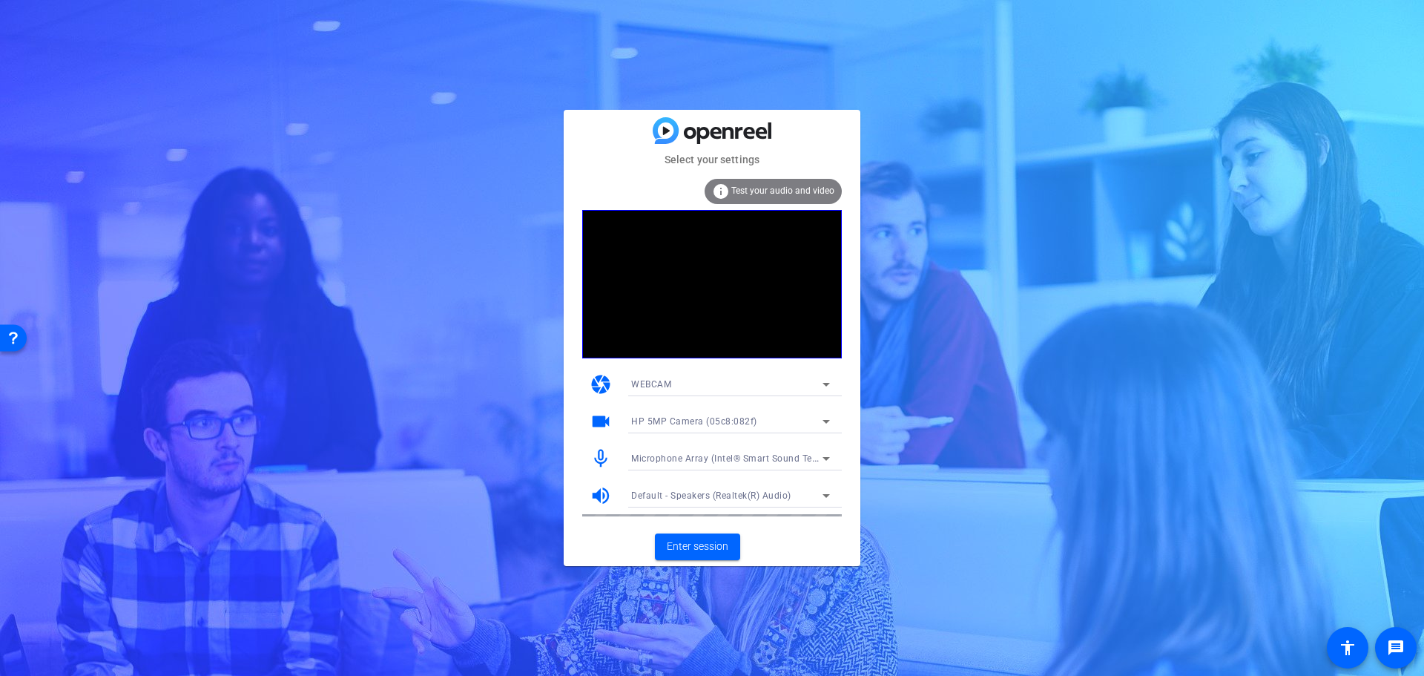 Image resolution: width=1424 pixels, height=676 pixels. What do you see at coordinates (1396, 648) in the screenshot?
I see `mat-icon: message` at bounding box center [1396, 648].